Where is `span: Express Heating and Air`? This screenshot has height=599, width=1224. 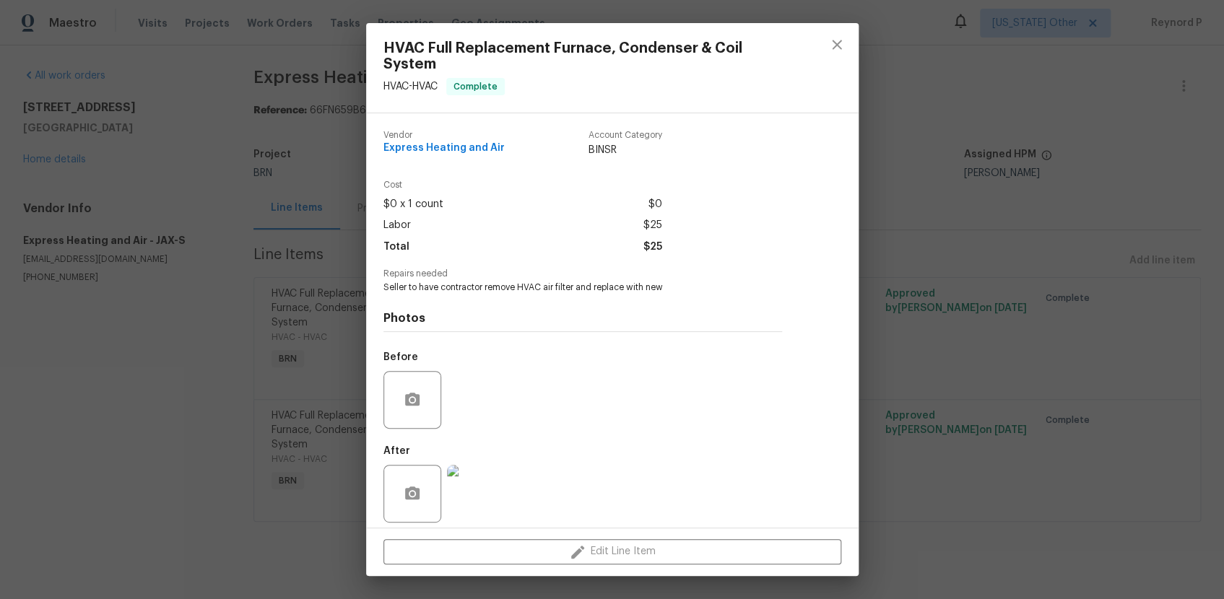
span: Express Heating and Air is located at coordinates (444, 148).